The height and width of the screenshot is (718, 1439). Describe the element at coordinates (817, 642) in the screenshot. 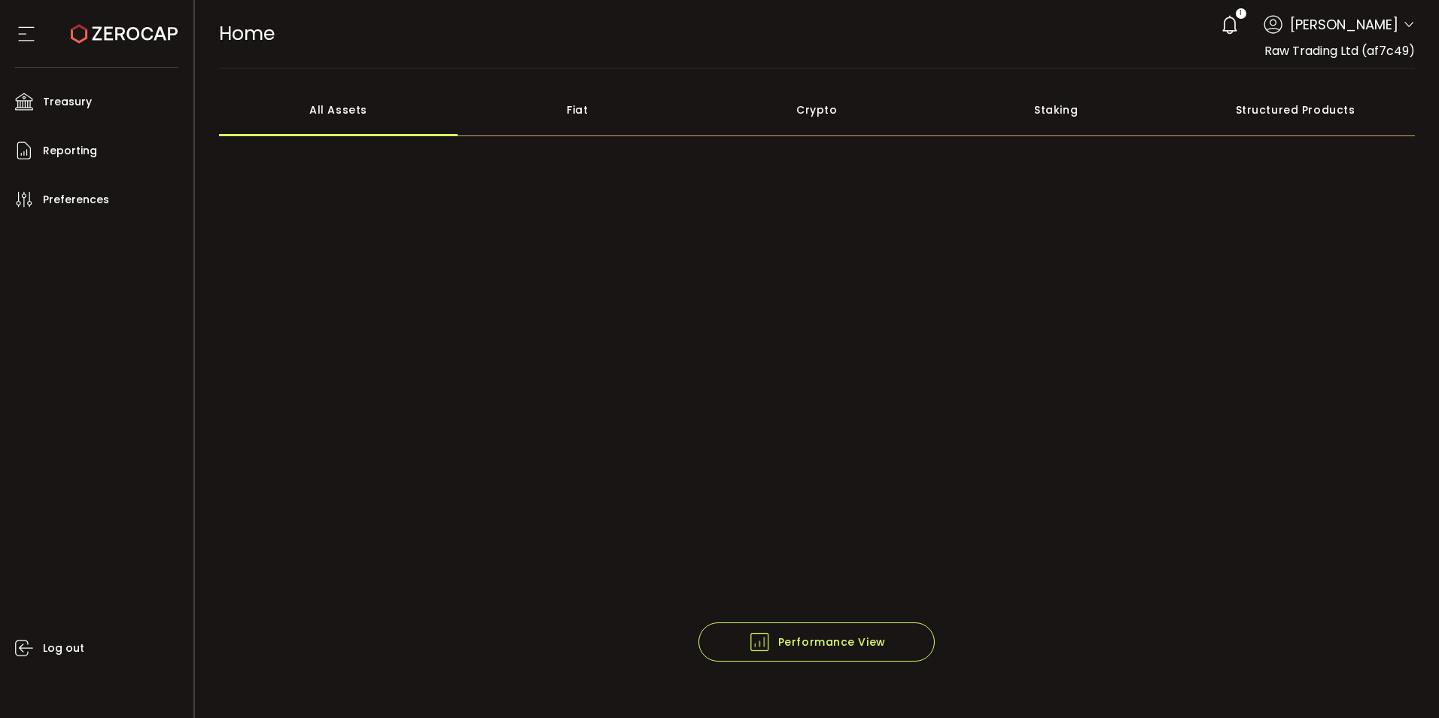

I see `span: Performance View` at that location.